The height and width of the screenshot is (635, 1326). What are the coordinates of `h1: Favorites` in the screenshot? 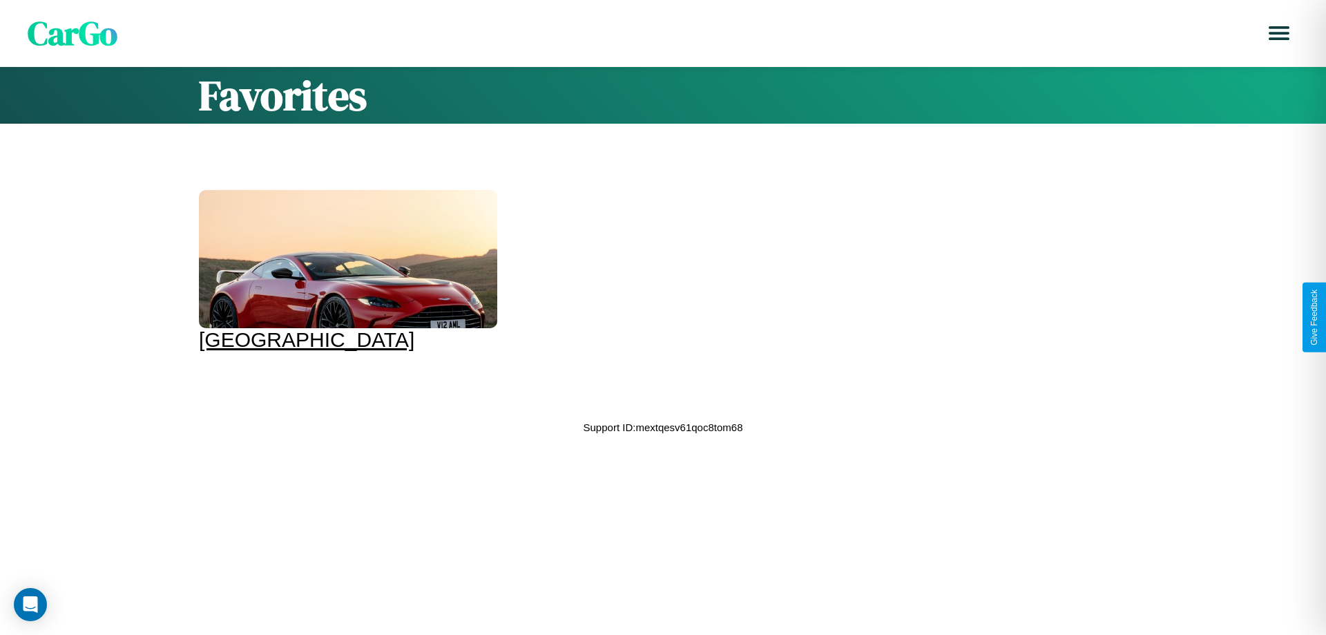 It's located at (663, 95).